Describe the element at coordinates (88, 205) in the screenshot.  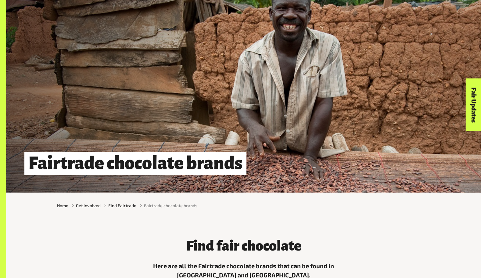
I see `span: Get Involved` at that location.